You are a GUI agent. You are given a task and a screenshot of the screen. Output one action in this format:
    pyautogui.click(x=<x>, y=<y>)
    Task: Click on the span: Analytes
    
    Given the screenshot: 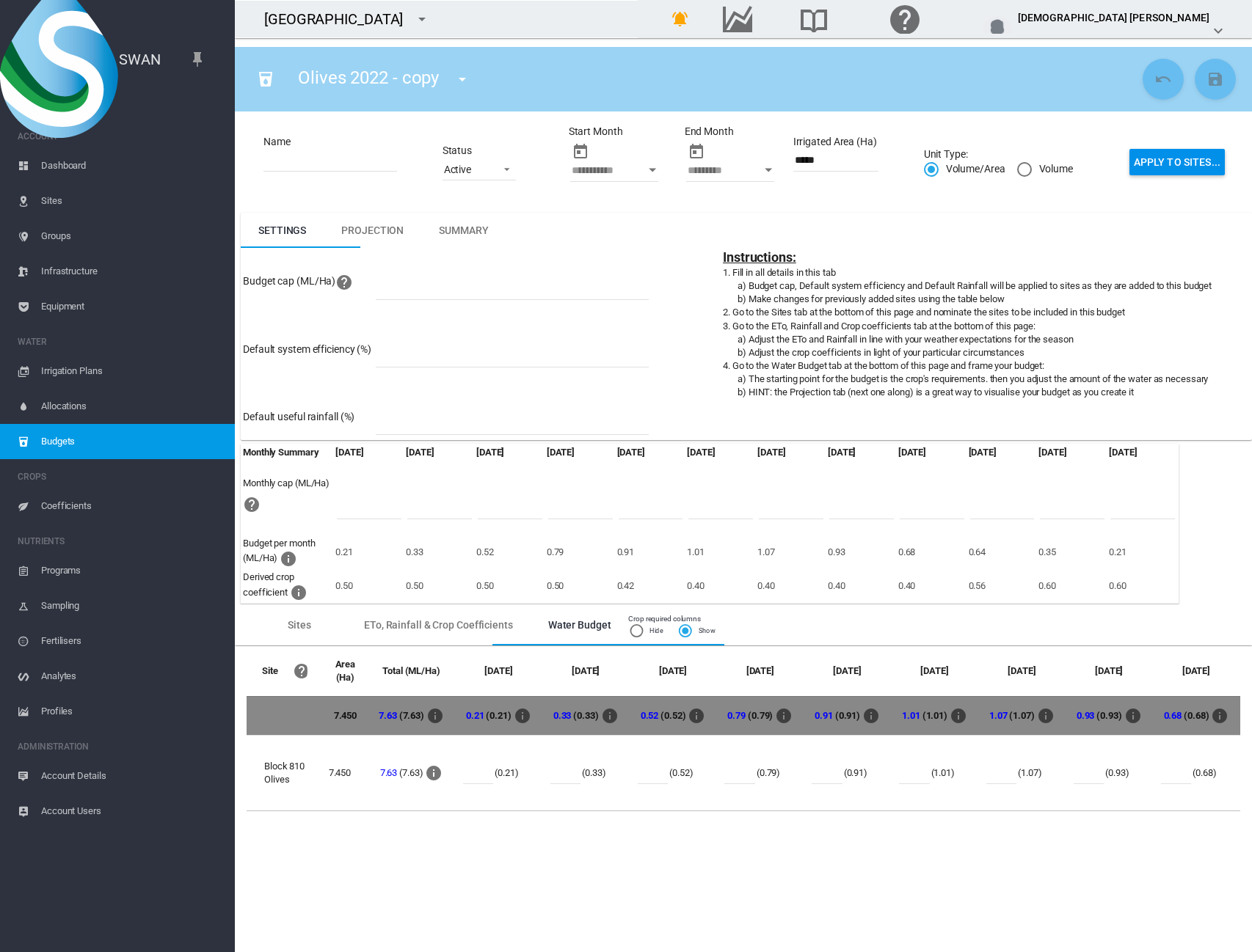 What is the action you would take?
    pyautogui.click(x=132, y=677)
    